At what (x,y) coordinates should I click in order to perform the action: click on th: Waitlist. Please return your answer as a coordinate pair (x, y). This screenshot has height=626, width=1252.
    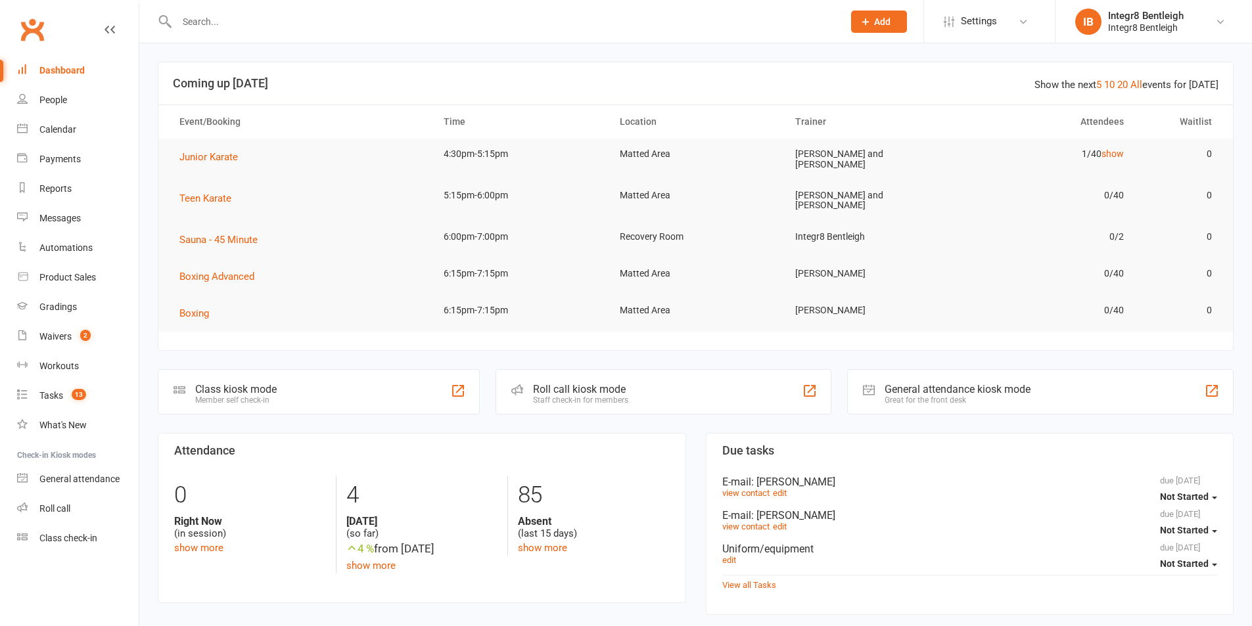
    Looking at the image, I should click on (1180, 122).